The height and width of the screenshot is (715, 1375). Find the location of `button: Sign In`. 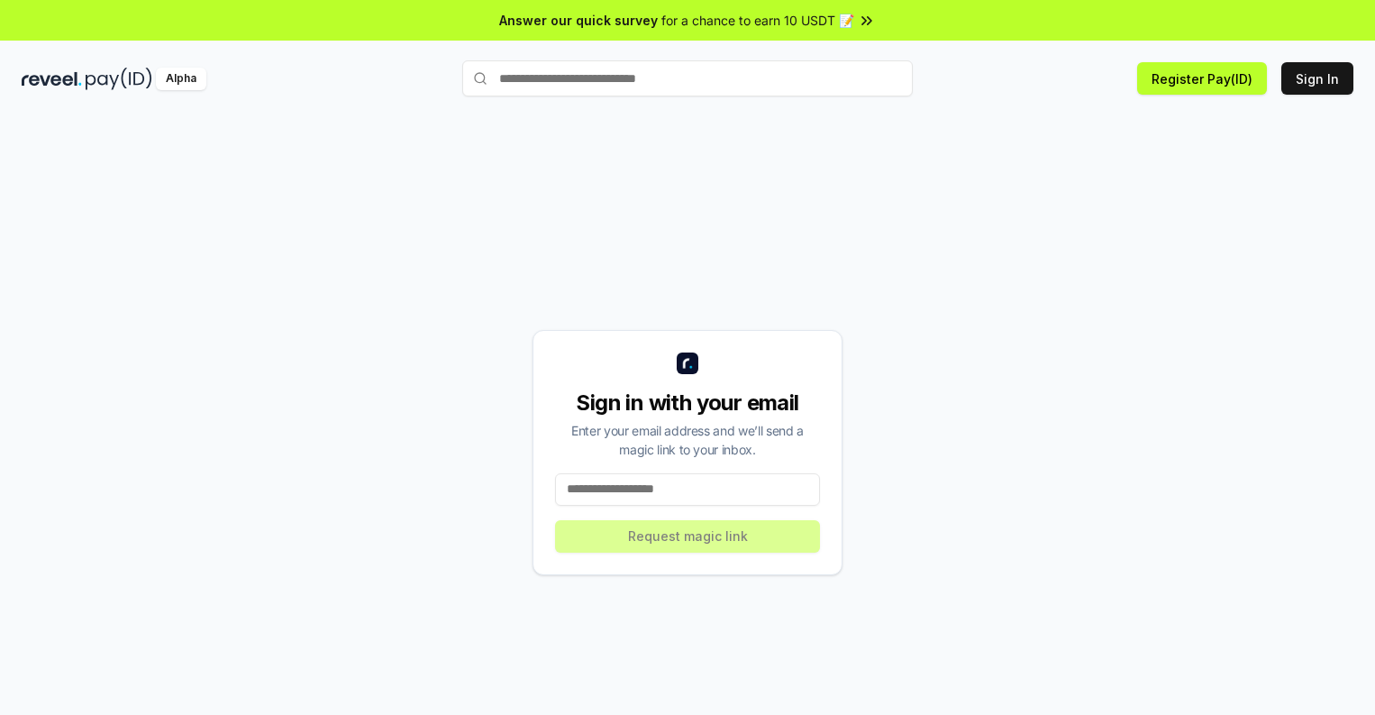

button: Sign In is located at coordinates (1318, 78).